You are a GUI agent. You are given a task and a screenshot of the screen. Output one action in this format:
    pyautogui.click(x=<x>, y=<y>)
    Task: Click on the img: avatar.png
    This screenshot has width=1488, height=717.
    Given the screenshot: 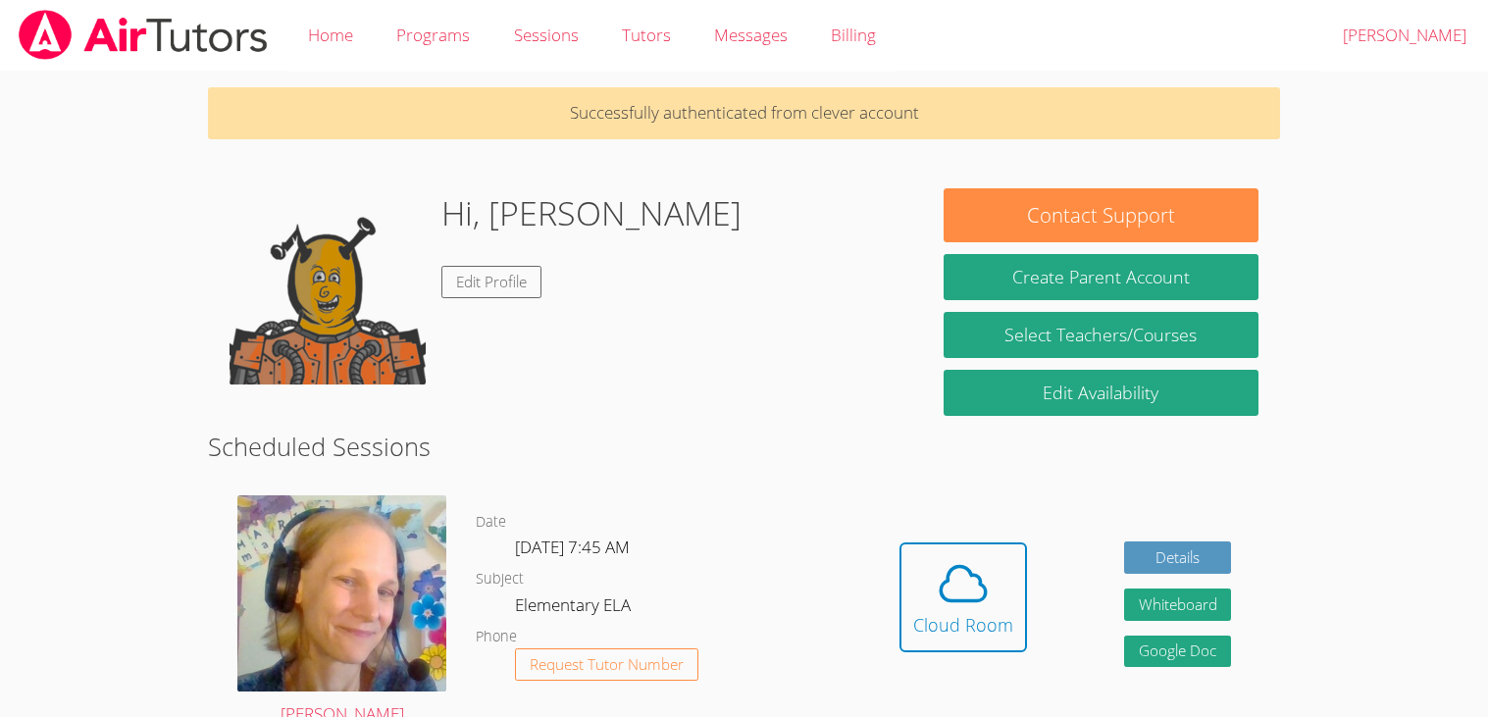 What is the action you would take?
    pyautogui.click(x=341, y=593)
    